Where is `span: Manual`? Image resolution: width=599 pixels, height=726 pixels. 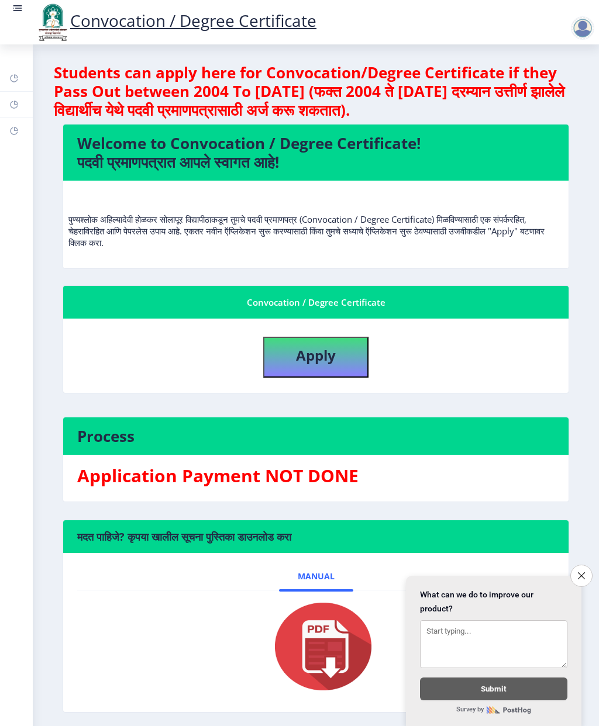 span: Manual is located at coordinates (316, 576).